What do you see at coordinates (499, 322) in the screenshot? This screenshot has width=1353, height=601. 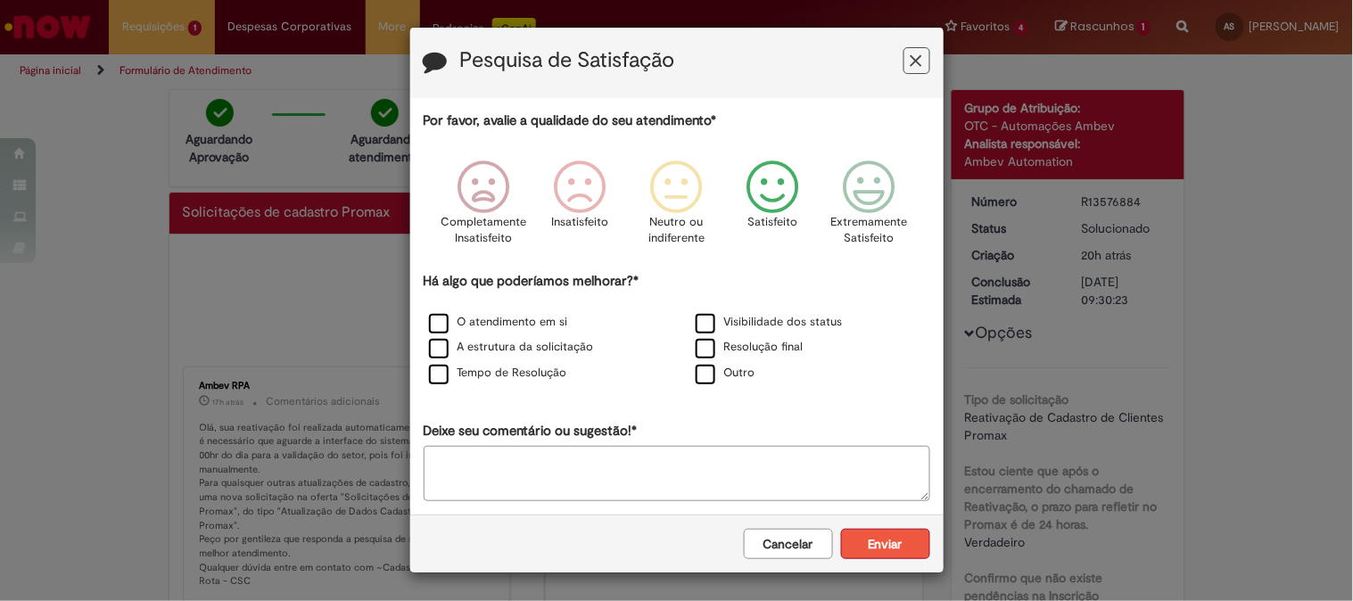 I see `label: O atendimento em si` at bounding box center [499, 322].